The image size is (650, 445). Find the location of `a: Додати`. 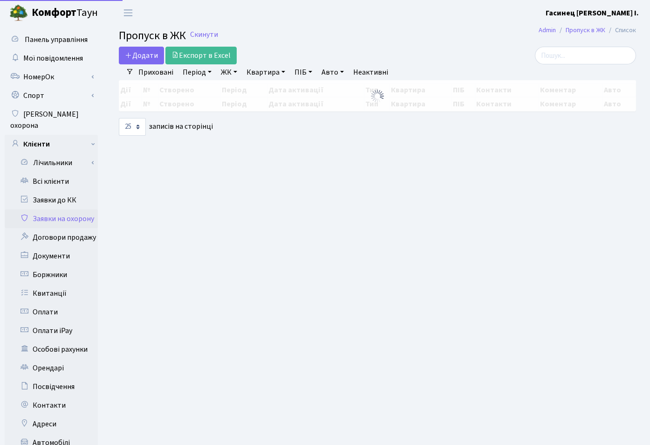

a: Додати is located at coordinates (141, 55).